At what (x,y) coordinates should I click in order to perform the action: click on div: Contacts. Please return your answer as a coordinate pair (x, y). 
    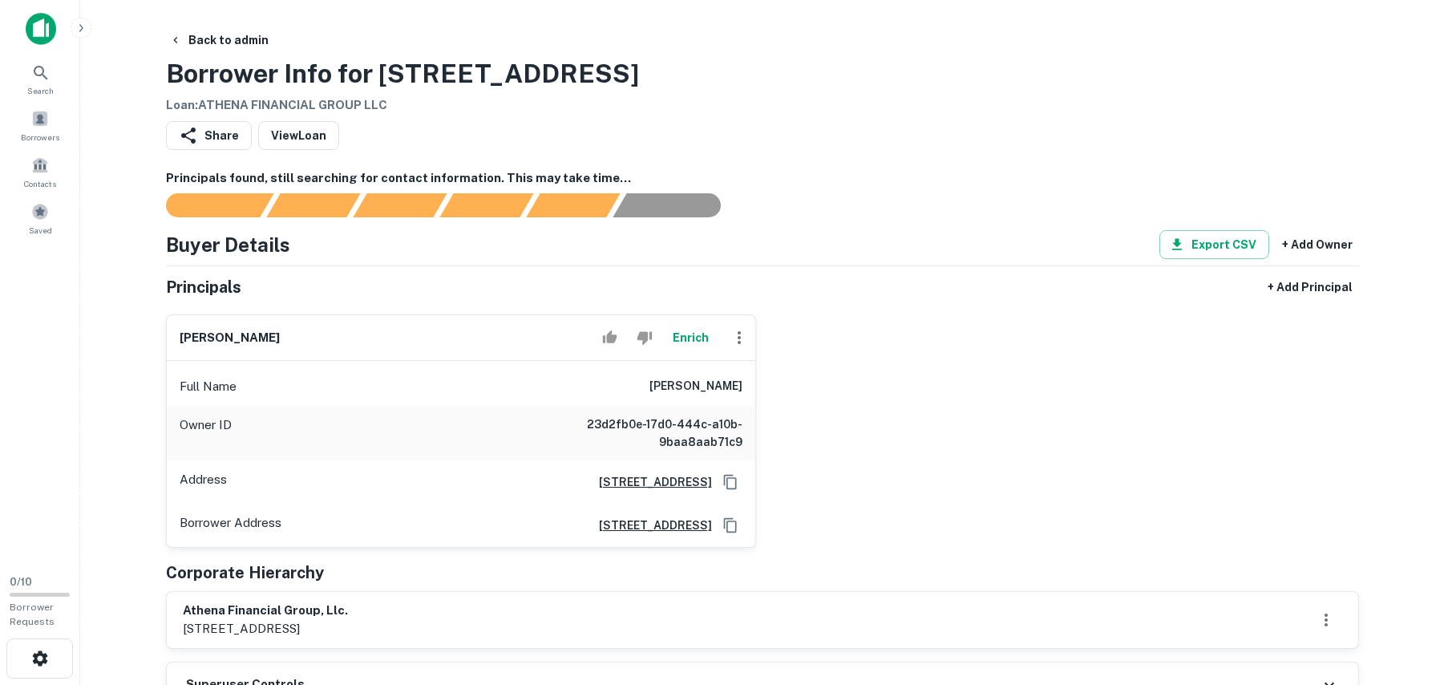
    Looking at the image, I should click on (40, 172).